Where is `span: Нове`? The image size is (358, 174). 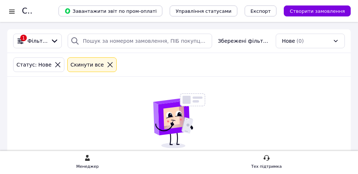 span: Нове is located at coordinates (289, 41).